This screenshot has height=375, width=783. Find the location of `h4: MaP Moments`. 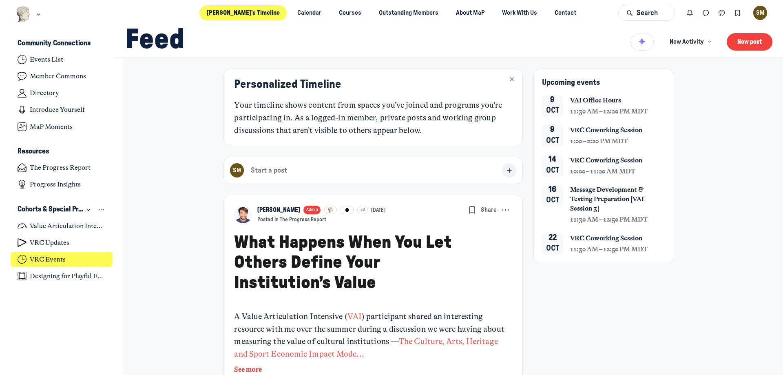

h4: MaP Moments is located at coordinates (51, 127).